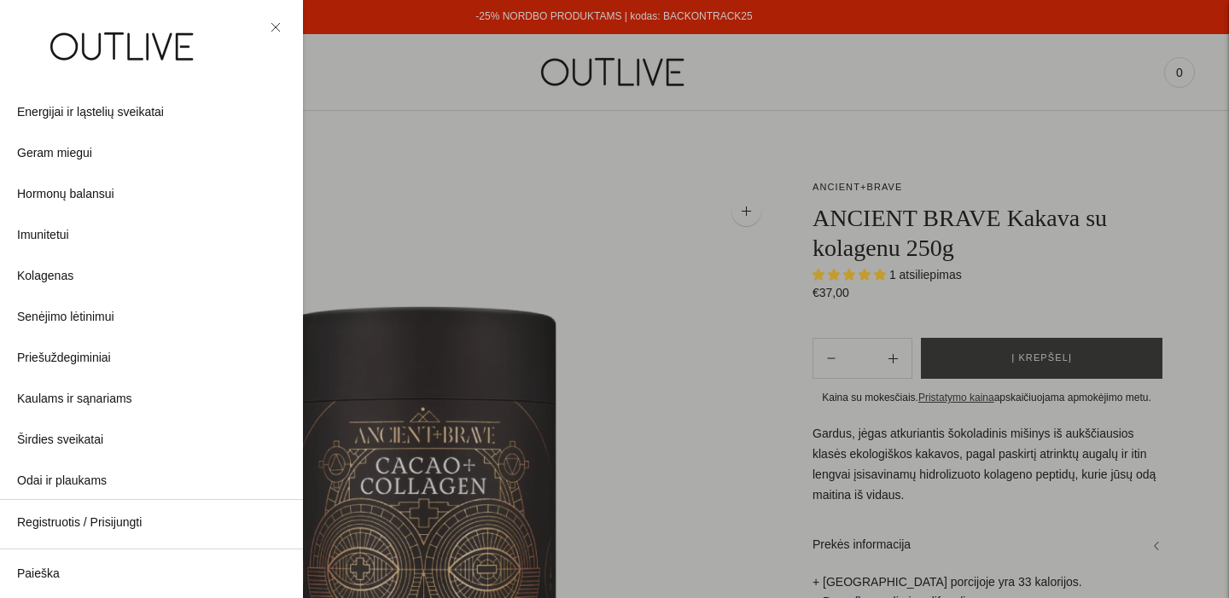  Describe the element at coordinates (66, 317) in the screenshot. I see `span: Senėjimo lėtinimui` at that location.